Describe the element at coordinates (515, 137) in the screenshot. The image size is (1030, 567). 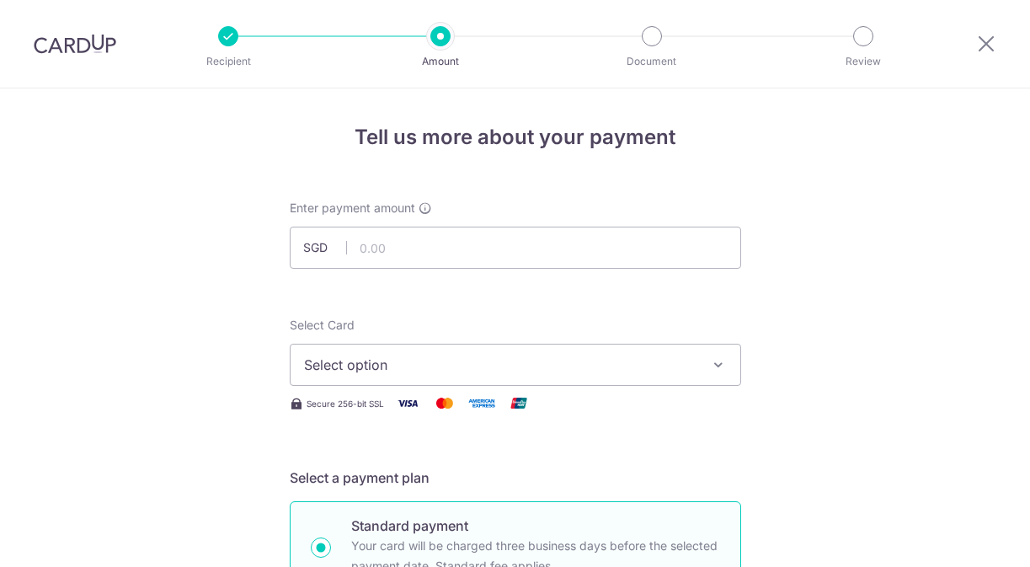
I see `h4: Tell us more about your payment` at that location.